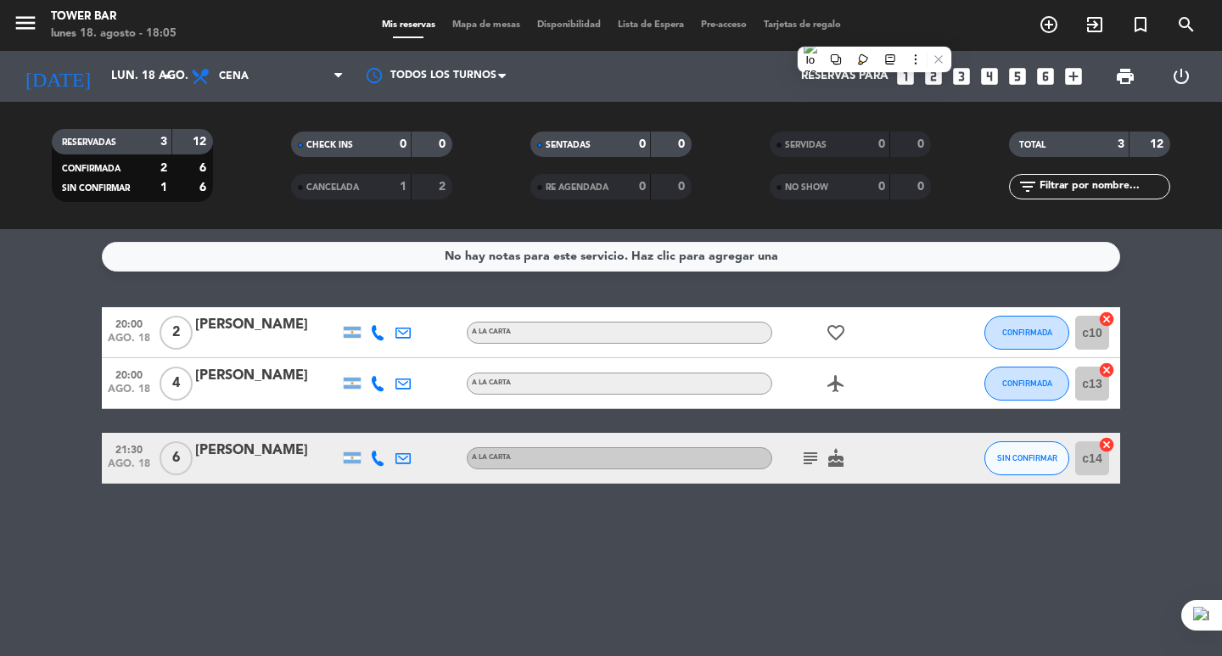 The height and width of the screenshot is (656, 1222). Describe the element at coordinates (1028, 187) in the screenshot. I see `i: filter_list` at that location.